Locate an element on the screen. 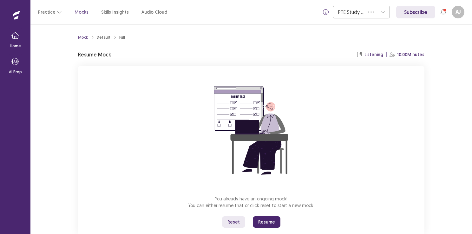 The image size is (472, 234). img: attend-mock is located at coordinates (251, 131).